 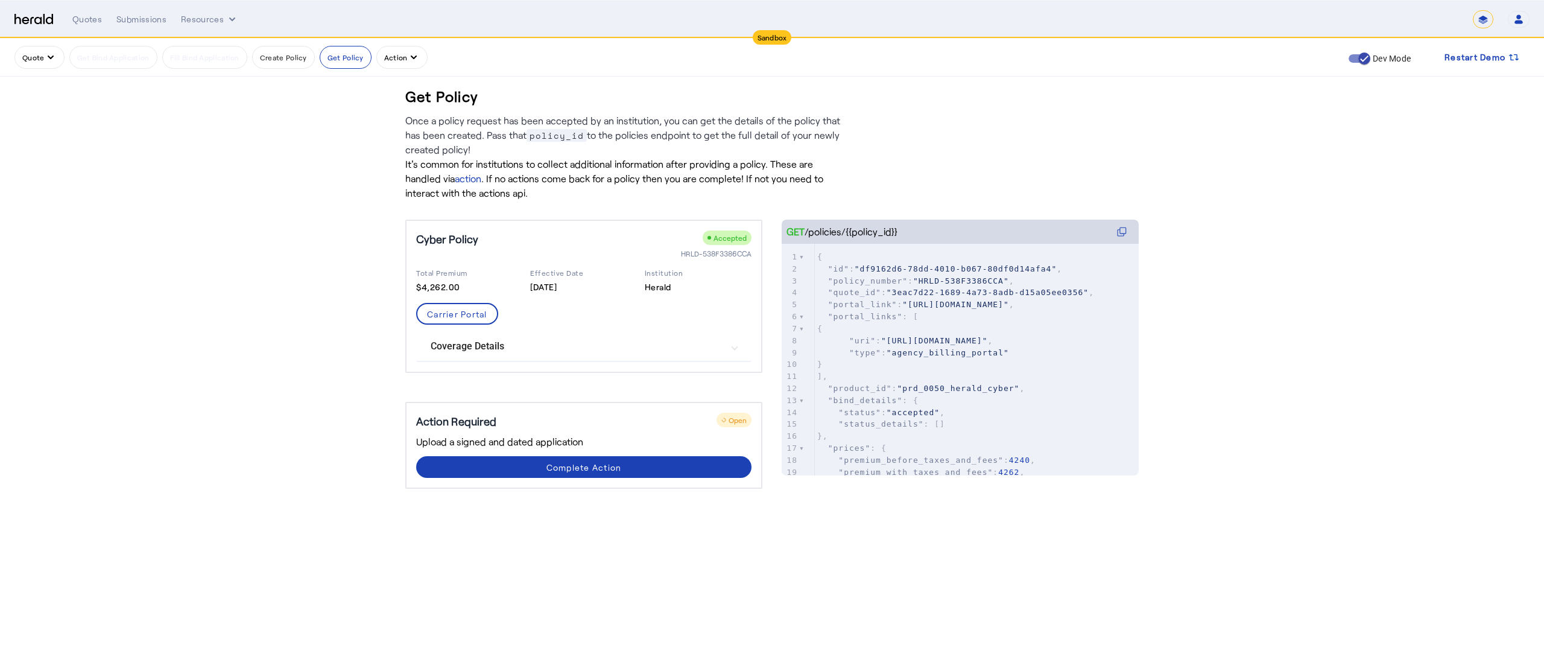 I want to click on span: GET, so click(x=796, y=232).